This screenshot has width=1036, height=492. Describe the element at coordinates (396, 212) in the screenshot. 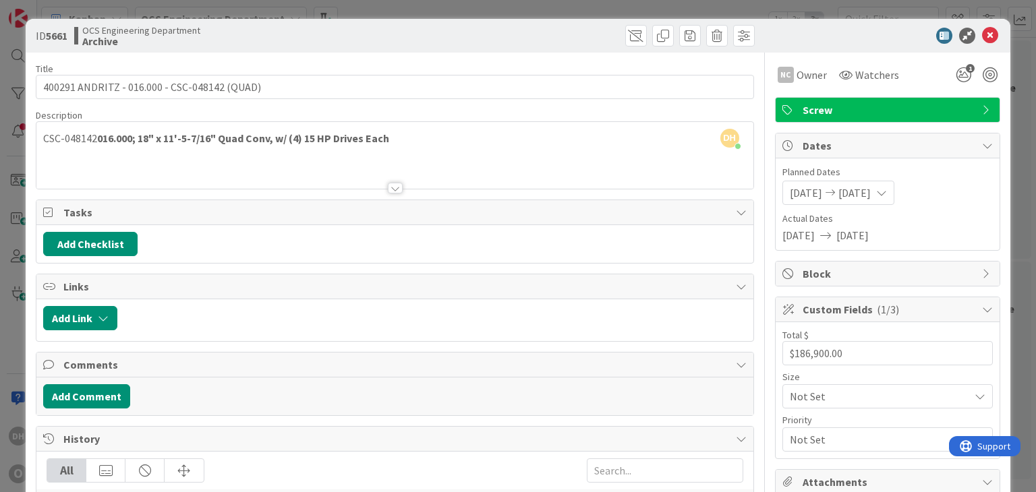

I see `span: Tasks` at that location.